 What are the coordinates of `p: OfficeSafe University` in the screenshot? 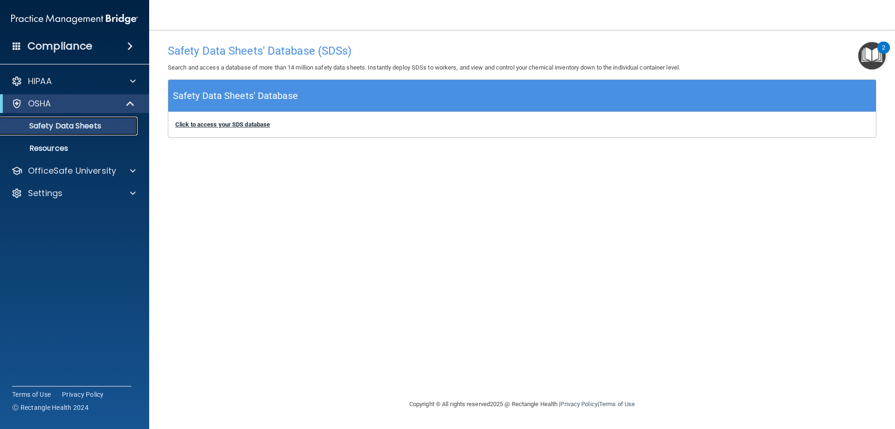 It's located at (72, 171).